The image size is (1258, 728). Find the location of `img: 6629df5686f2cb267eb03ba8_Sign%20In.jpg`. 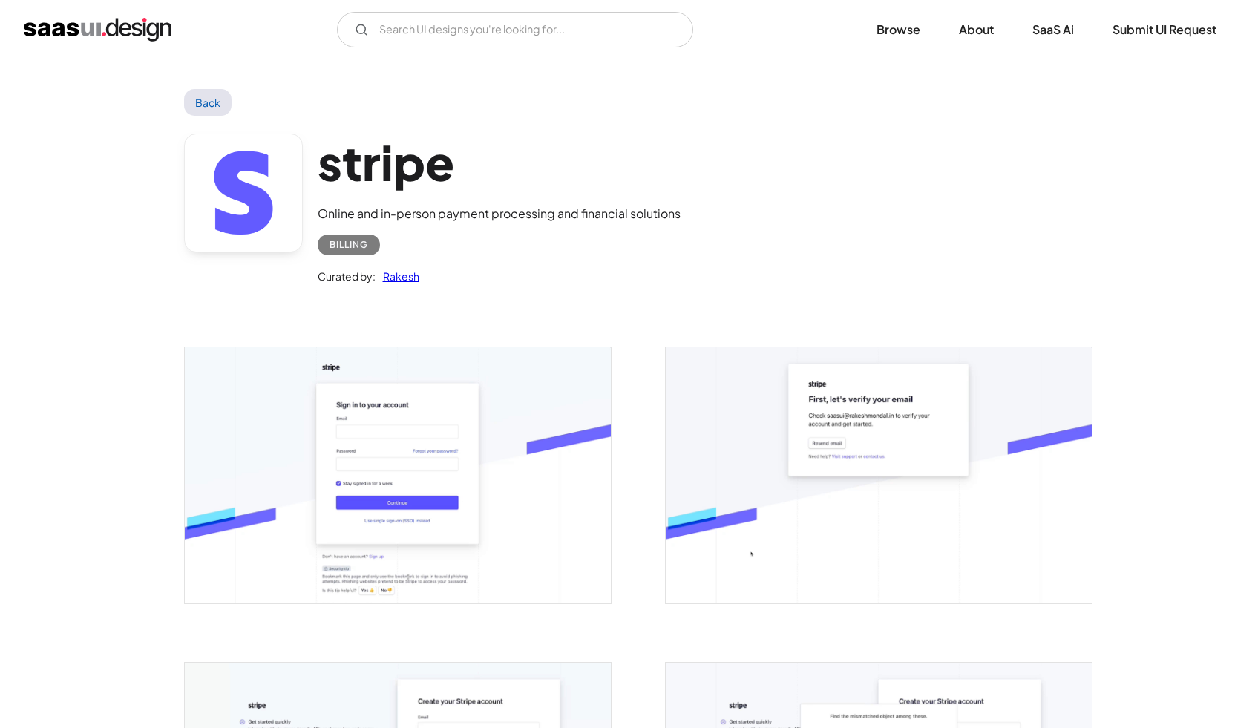

img: 6629df5686f2cb267eb03ba8_Sign%20In.jpg is located at coordinates (398, 475).